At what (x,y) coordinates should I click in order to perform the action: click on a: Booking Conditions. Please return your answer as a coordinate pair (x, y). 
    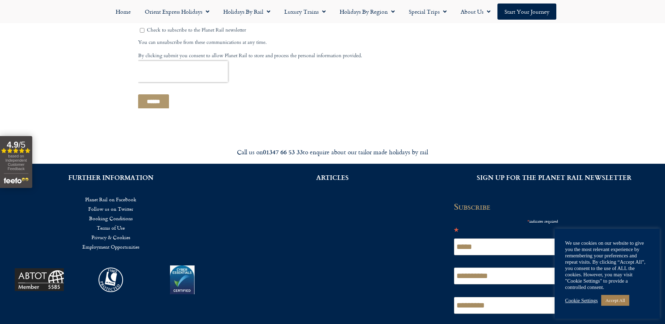
    Looking at the image, I should click on (111, 218).